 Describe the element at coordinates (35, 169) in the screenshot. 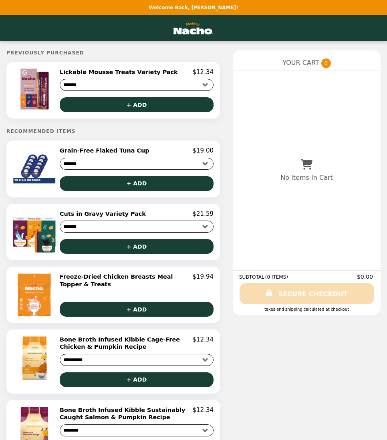

I see `img: Grain-Free Flaked Tuna Cup` at that location.